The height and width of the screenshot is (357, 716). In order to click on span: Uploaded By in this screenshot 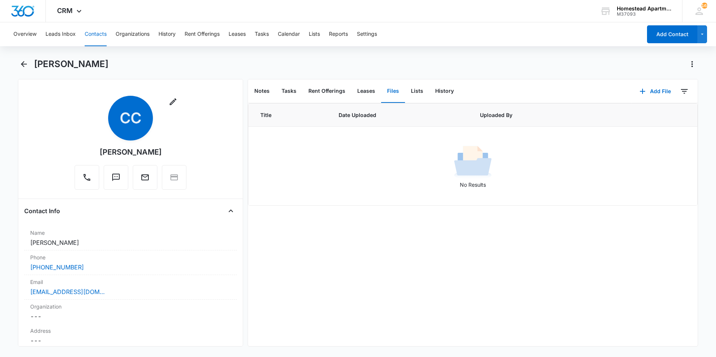, I will do `click(535, 115)`.